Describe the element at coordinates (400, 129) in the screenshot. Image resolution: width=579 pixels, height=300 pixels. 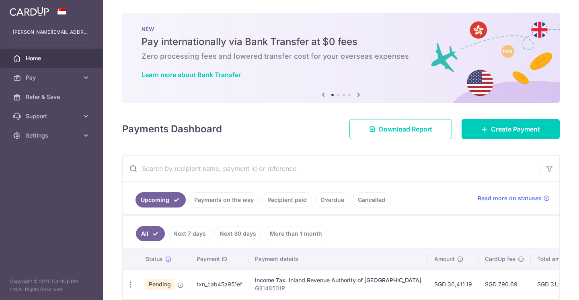
I see `a: Download Report` at that location.